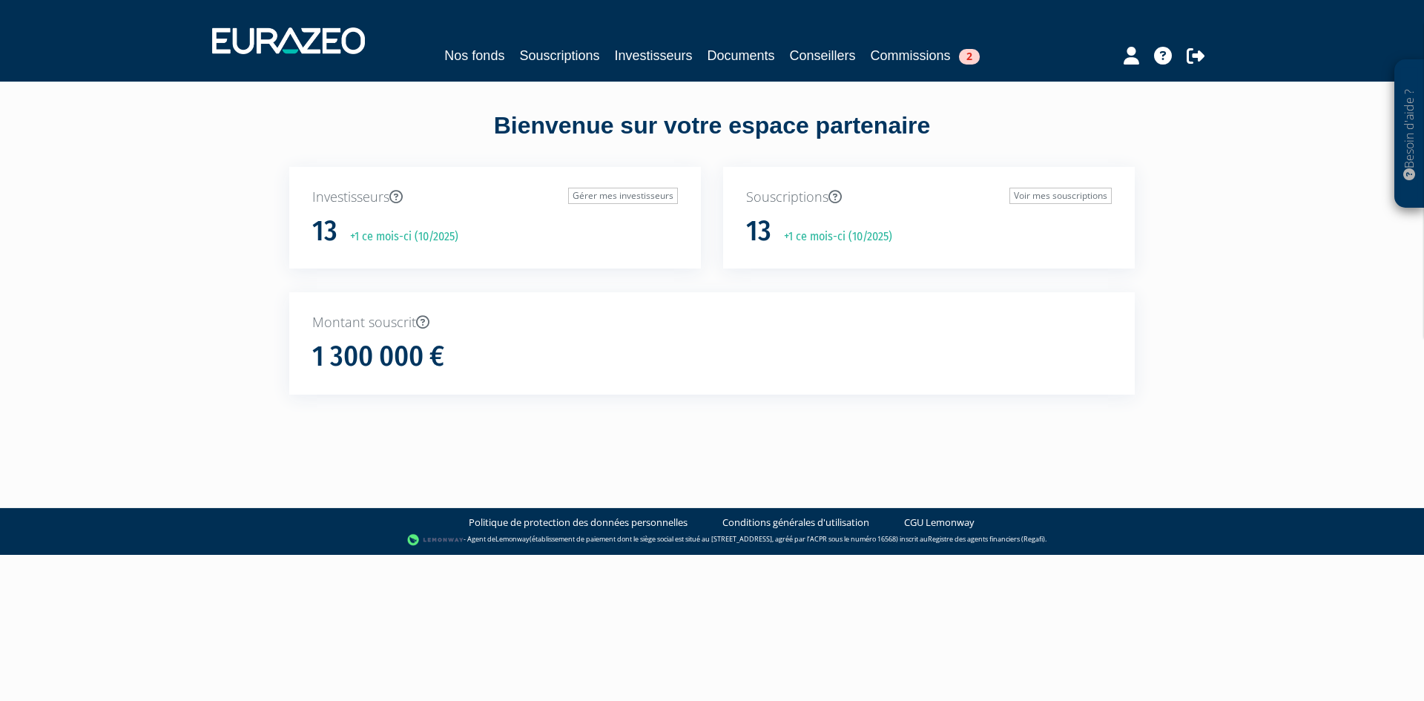  I want to click on h1: 1 300 000 €, so click(378, 357).